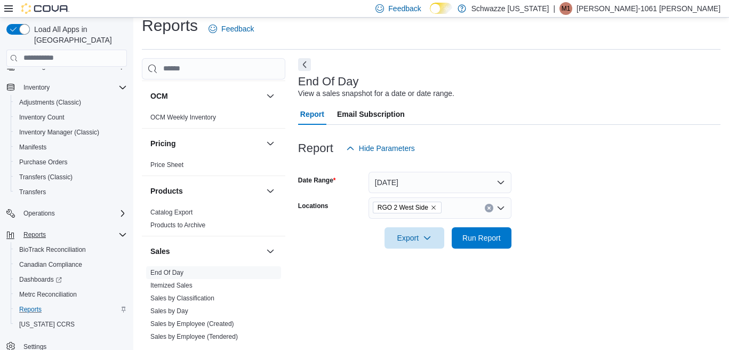 Image resolution: width=729 pixels, height=350 pixels. I want to click on button: Reports, so click(35, 235).